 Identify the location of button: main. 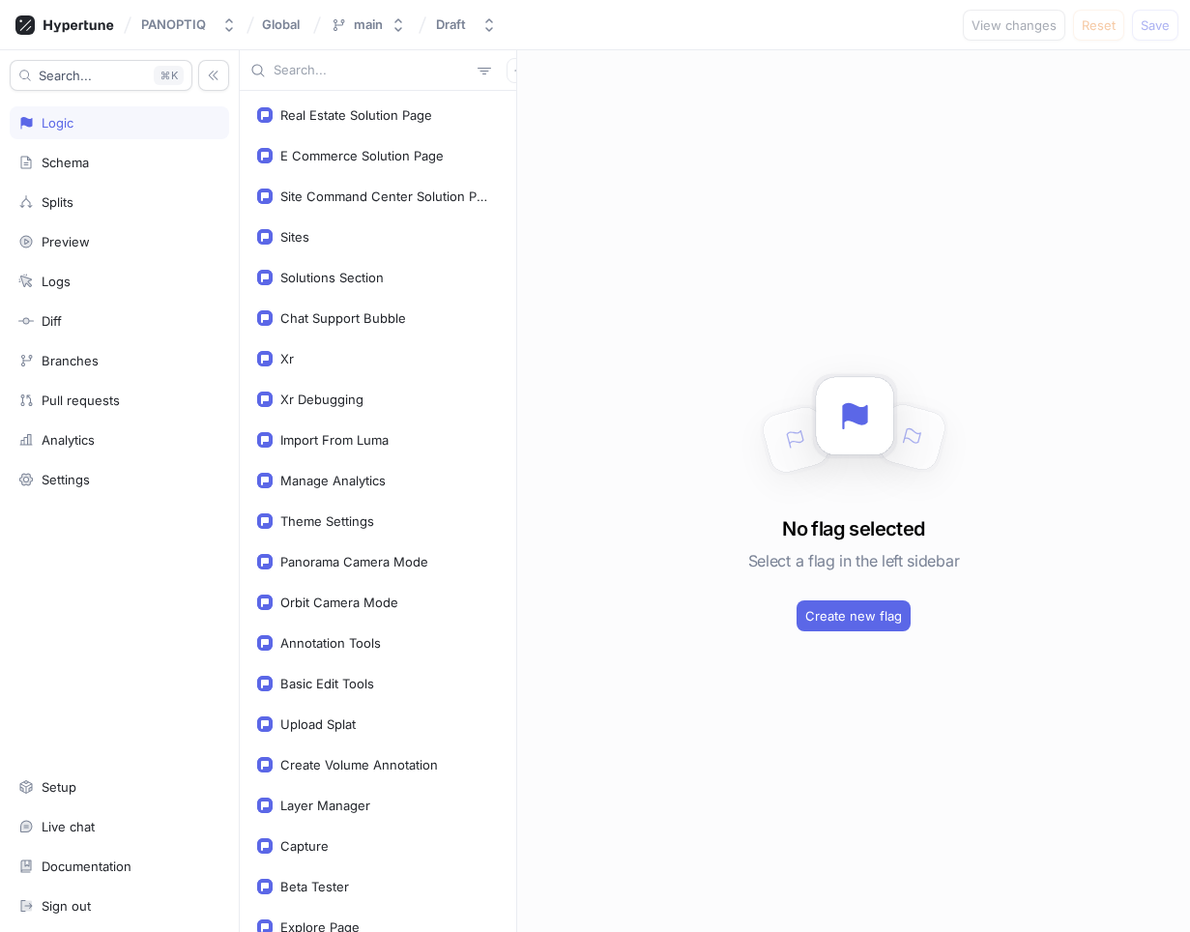
(368, 24).